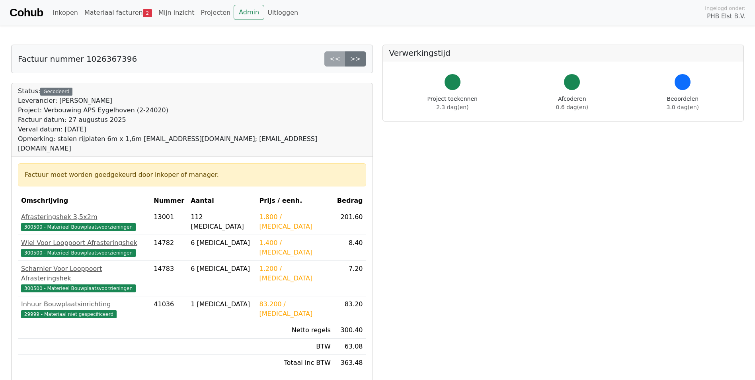 Image resolution: width=755 pixels, height=380 pixels. What do you see at coordinates (572, 107) in the screenshot?
I see `span: 0.6 dag(en)` at bounding box center [572, 107].